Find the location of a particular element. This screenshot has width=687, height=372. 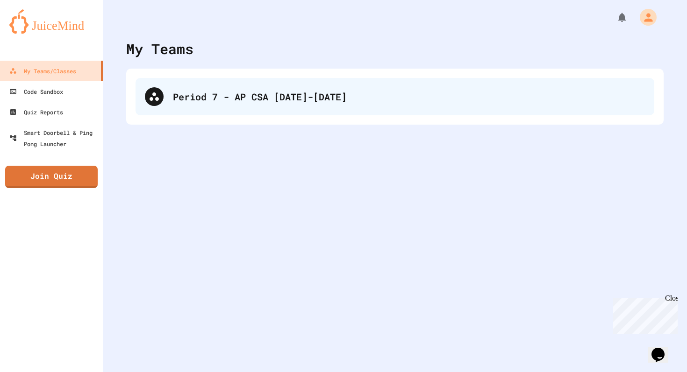

div: My Notifications is located at coordinates (614, 17).